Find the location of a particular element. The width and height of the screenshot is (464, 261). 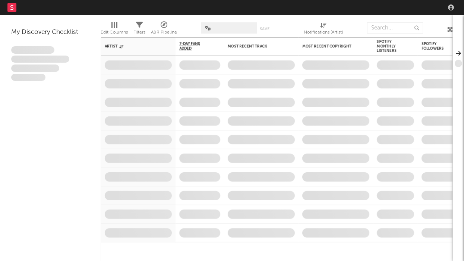

span: Integer aliquet in purus et is located at coordinates (40, 59).